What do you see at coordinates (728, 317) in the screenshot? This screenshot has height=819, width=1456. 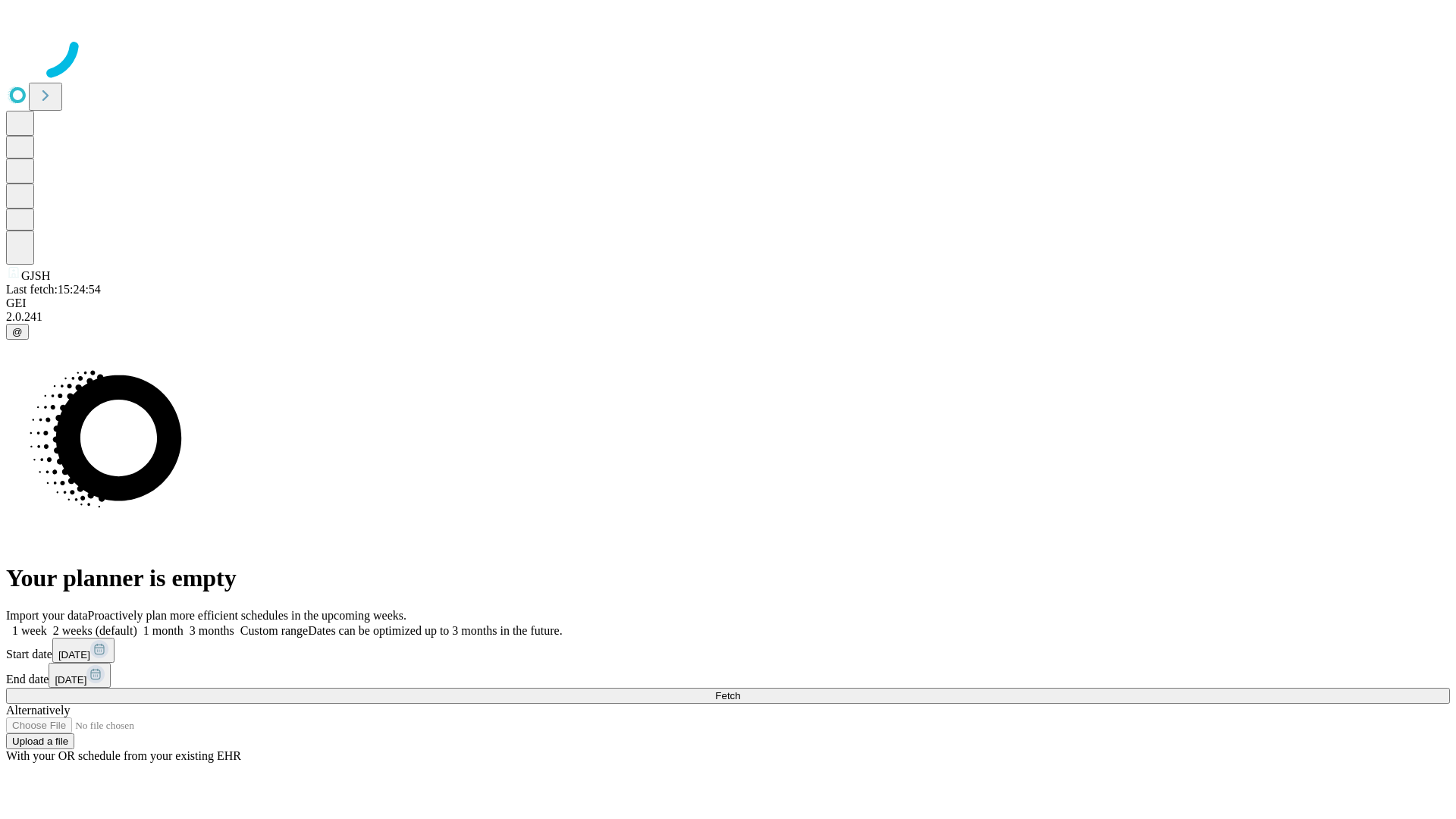 I see `div: 2.0.241` at bounding box center [728, 317].